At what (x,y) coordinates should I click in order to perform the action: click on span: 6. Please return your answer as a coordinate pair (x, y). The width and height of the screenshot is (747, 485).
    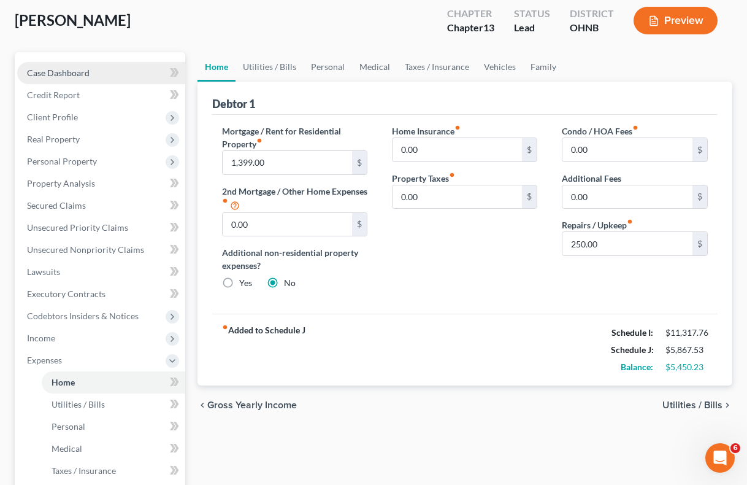
    Looking at the image, I should click on (735, 448).